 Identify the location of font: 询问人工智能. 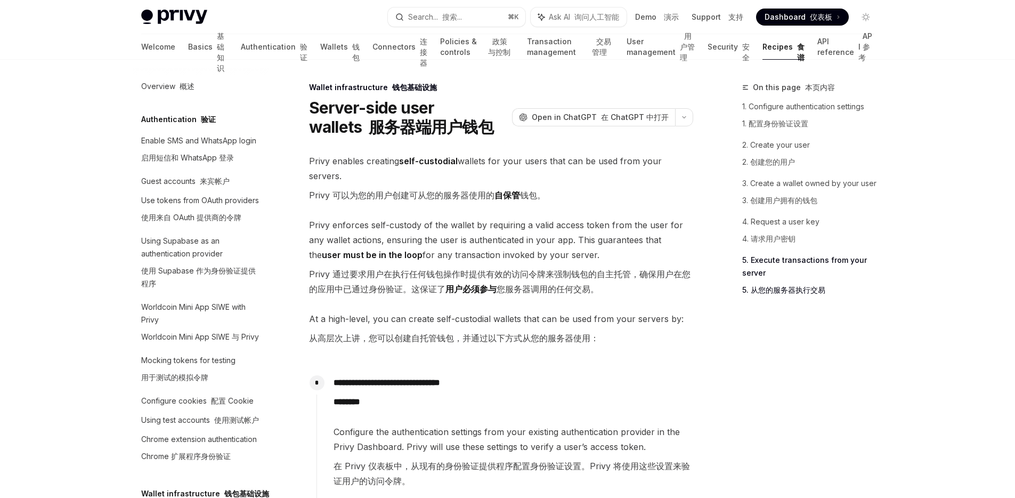
(597, 17).